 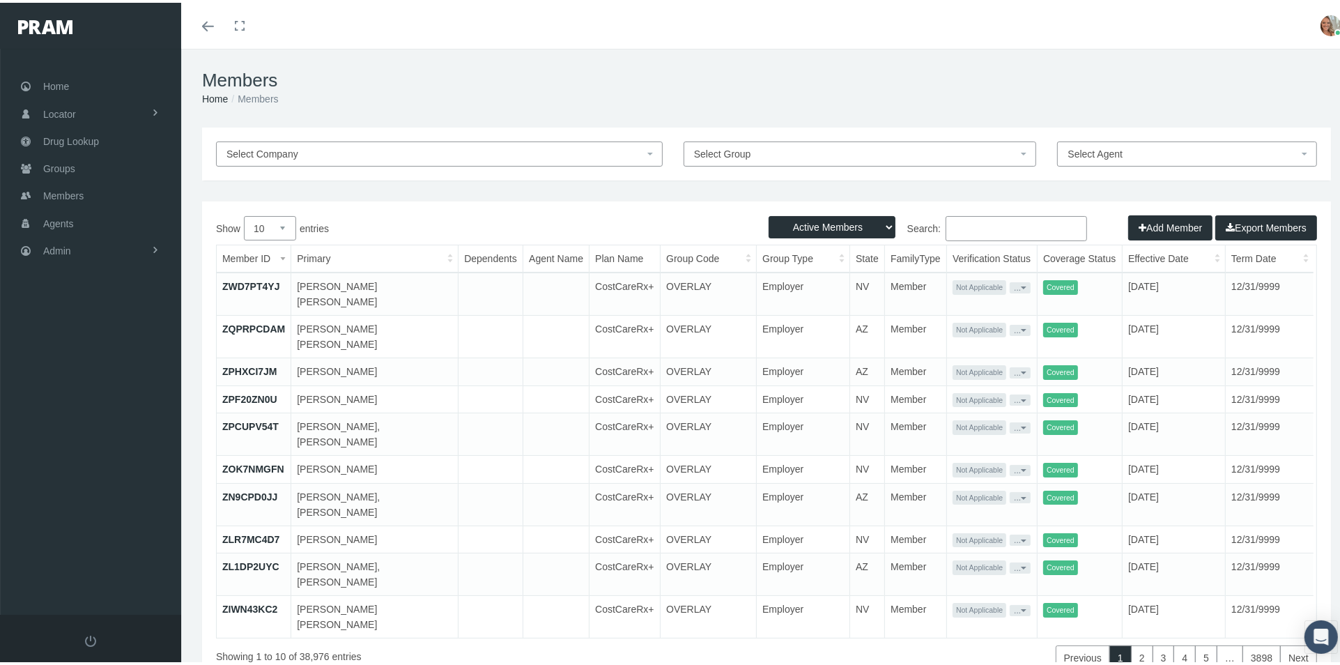 I want to click on th: Plan Name, so click(x=625, y=256).